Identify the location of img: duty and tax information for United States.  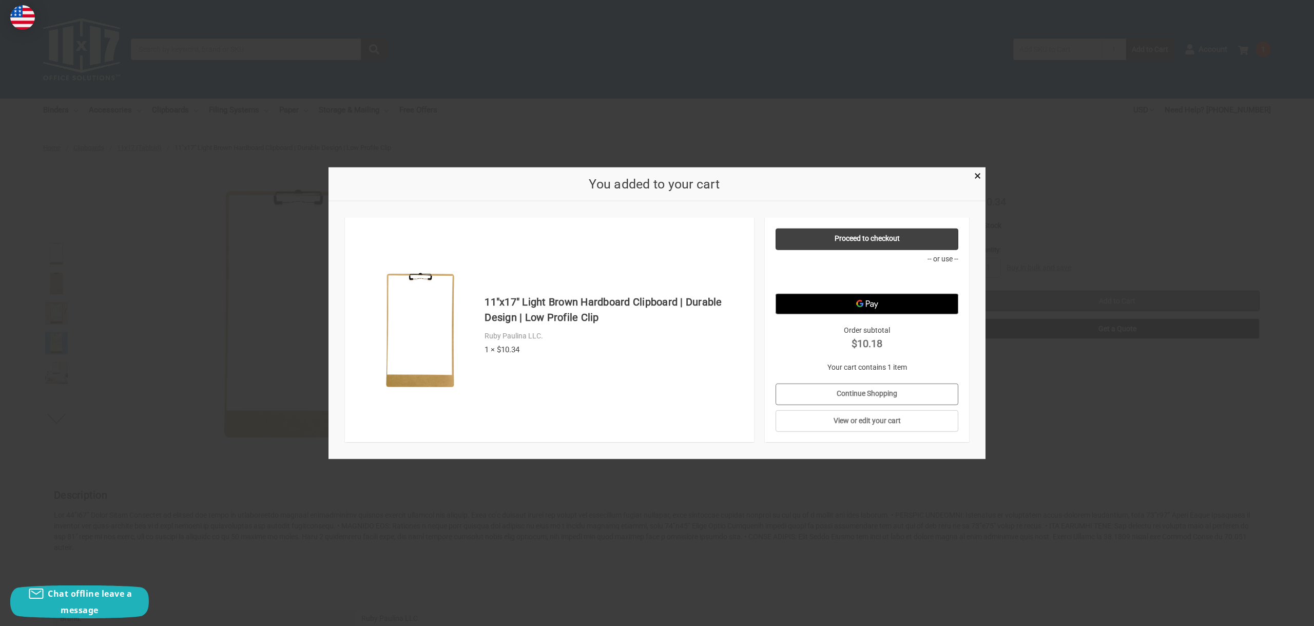
(23, 17).